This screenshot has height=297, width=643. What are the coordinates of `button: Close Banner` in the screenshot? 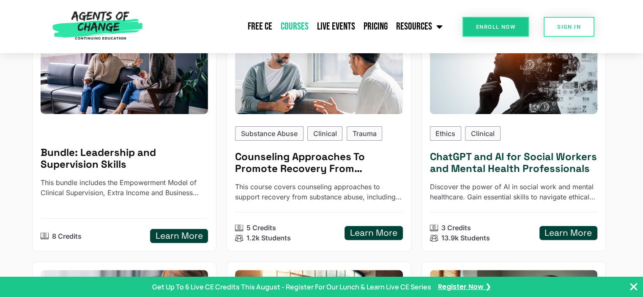 It's located at (634, 287).